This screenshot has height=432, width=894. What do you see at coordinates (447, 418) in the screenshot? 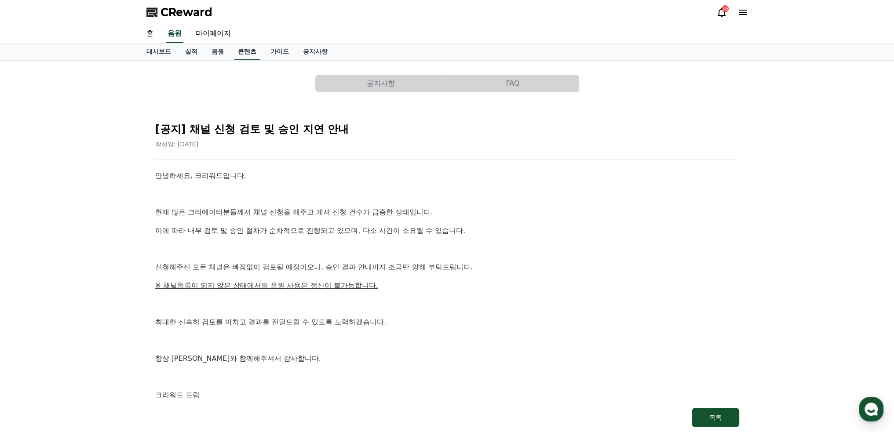
I see `a: 목록` at bounding box center [447, 418].